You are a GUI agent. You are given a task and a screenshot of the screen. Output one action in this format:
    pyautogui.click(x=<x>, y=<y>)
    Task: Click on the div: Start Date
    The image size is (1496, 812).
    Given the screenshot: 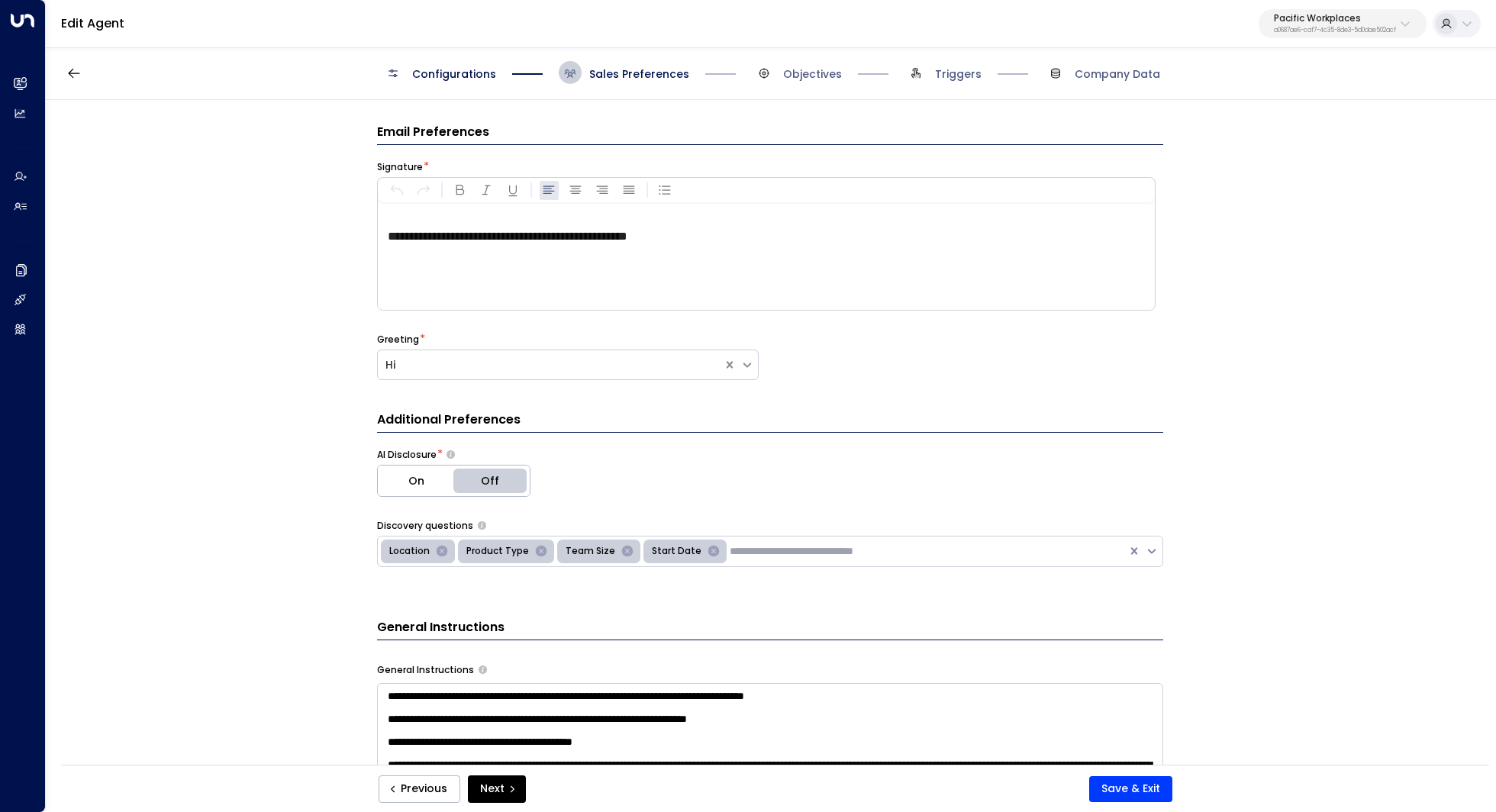 What is the action you would take?
    pyautogui.click(x=676, y=552)
    